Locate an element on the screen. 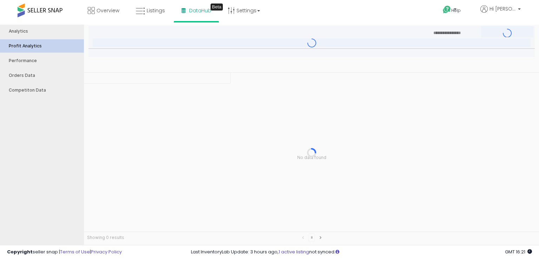  div: Performance is located at coordinates (45, 36).